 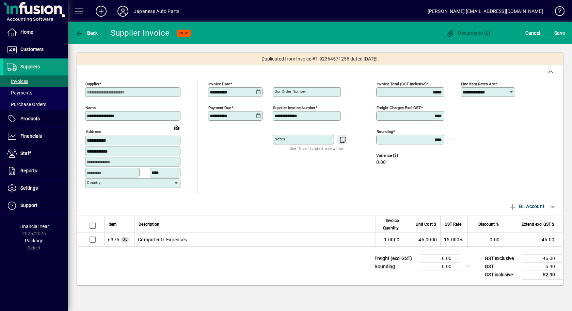 What do you see at coordinates (426, 225) in the screenshot?
I see `span: Unit Cost $` at bounding box center [426, 225].